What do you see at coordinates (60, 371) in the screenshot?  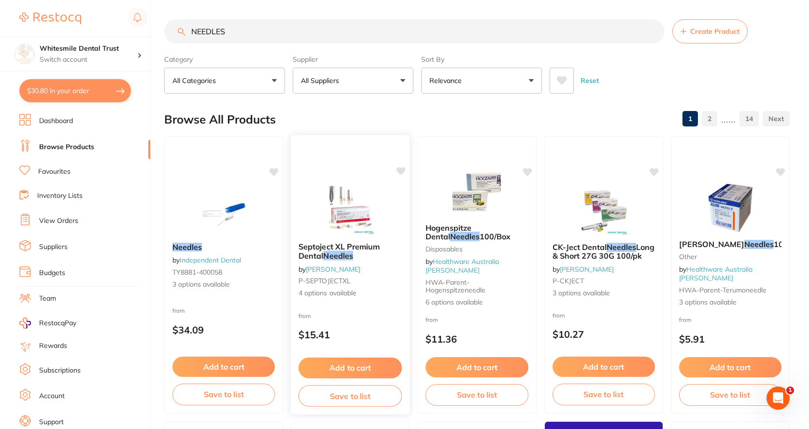 I see `a: Subscriptions` at bounding box center [60, 371].